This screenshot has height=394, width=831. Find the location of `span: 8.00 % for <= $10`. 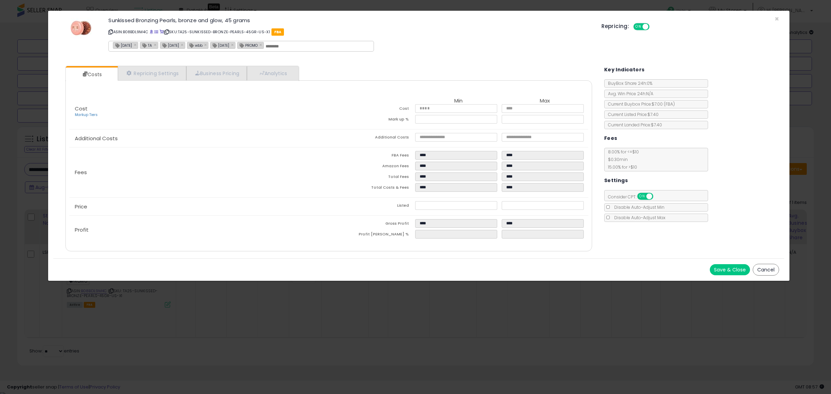

span: 8.00 % for <= $10 is located at coordinates (621, 159).